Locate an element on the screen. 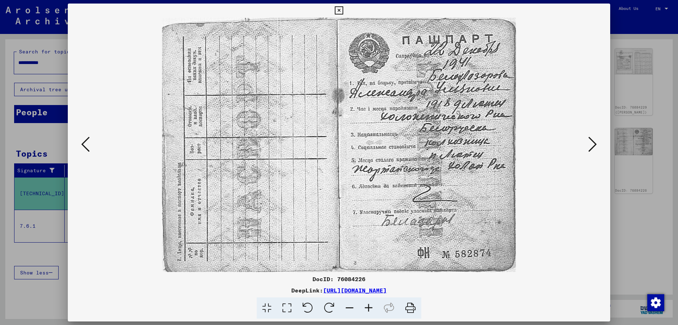 The width and height of the screenshot is (678, 325). div: DocID: 76084226 is located at coordinates (339, 279).